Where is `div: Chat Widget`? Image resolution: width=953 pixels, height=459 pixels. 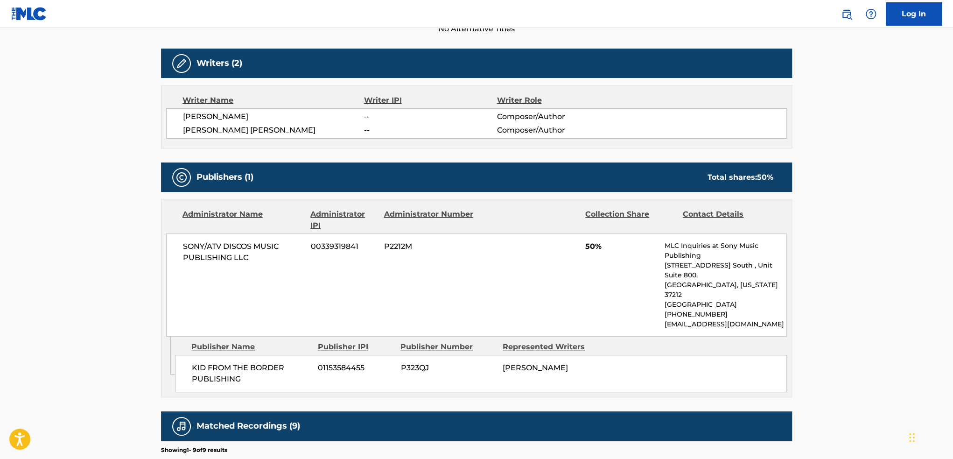
div: Chat Widget is located at coordinates (930, 436).